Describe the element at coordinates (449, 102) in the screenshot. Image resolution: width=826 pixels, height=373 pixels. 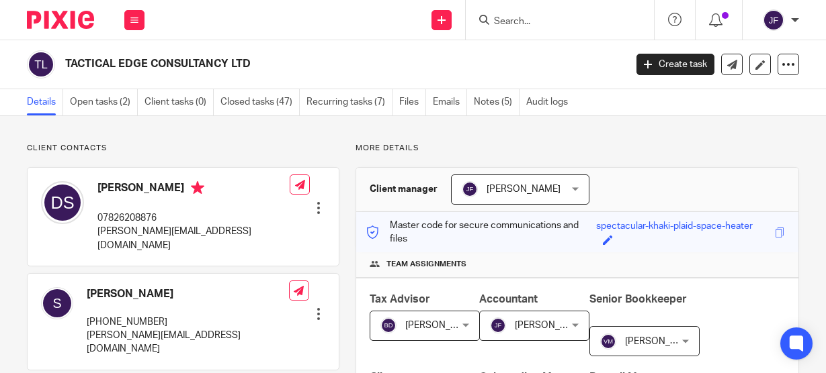
I see `a: Emails` at that location.